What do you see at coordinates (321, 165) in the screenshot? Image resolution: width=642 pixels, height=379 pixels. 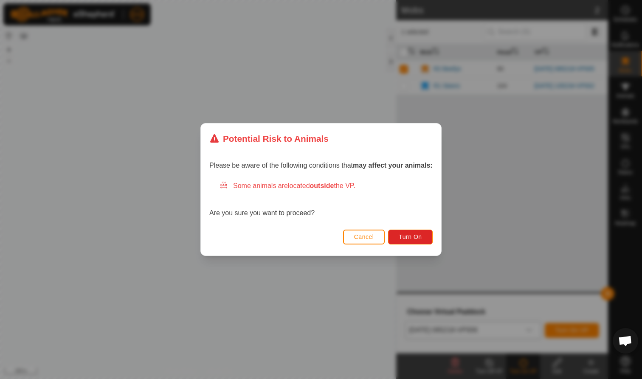 I see `span: Please be aware of the following conditions that` at bounding box center [321, 165].